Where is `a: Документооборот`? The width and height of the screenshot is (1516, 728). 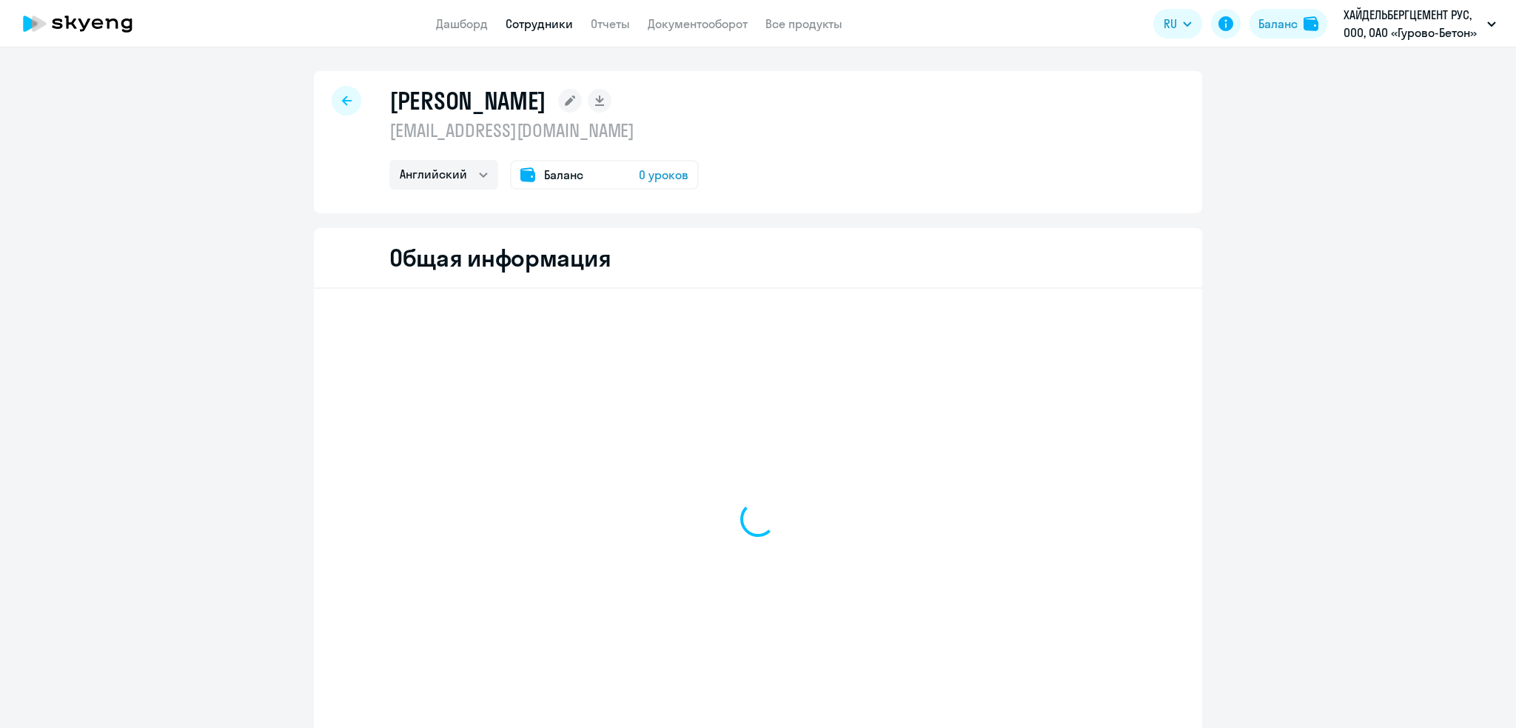 a: Документооборот is located at coordinates (697, 24).